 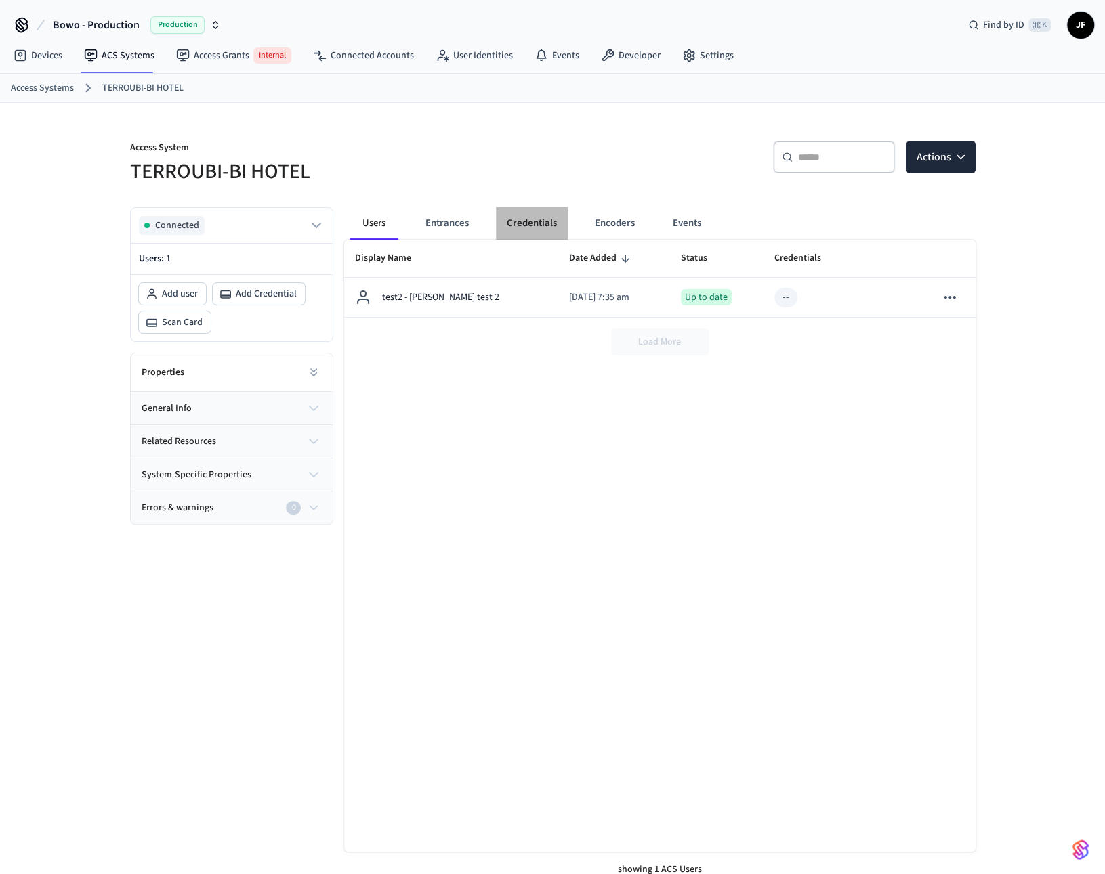 What do you see at coordinates (660, 278) in the screenshot?
I see `table: sticky table` at bounding box center [660, 278].